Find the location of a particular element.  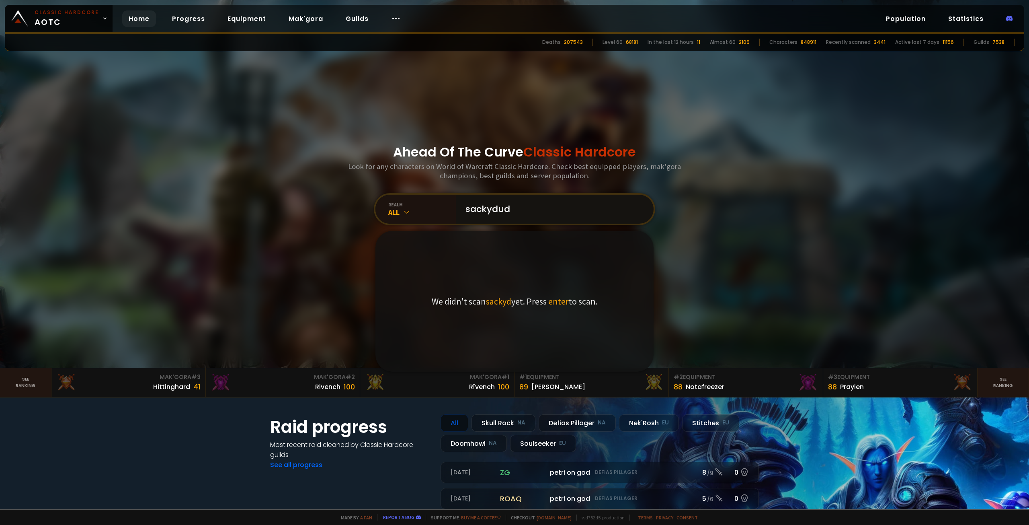

div: Level 60 is located at coordinates (613, 42).